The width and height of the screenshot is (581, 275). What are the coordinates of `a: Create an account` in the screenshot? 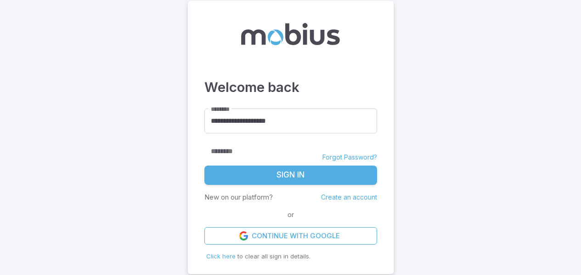 It's located at (349, 197).